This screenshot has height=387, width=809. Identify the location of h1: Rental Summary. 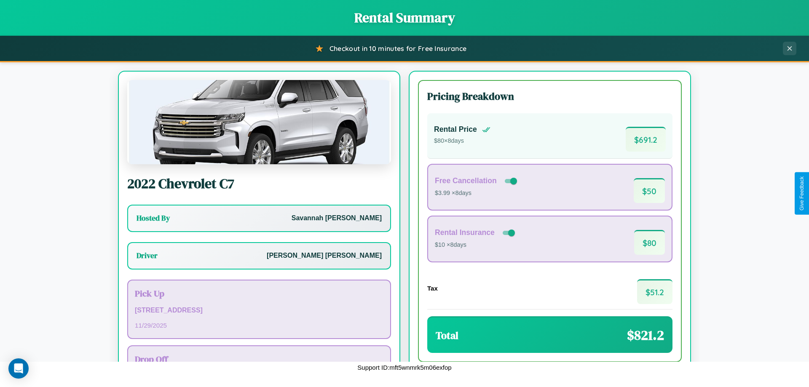
(405, 18).